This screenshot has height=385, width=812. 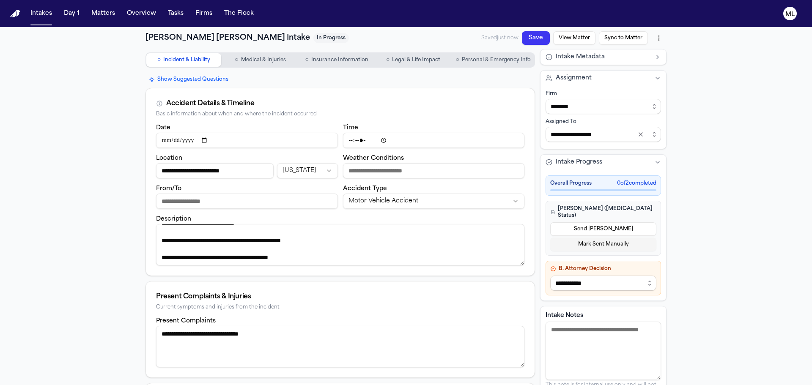 What do you see at coordinates (173, 219) in the screenshot?
I see `label: Description` at bounding box center [173, 219].